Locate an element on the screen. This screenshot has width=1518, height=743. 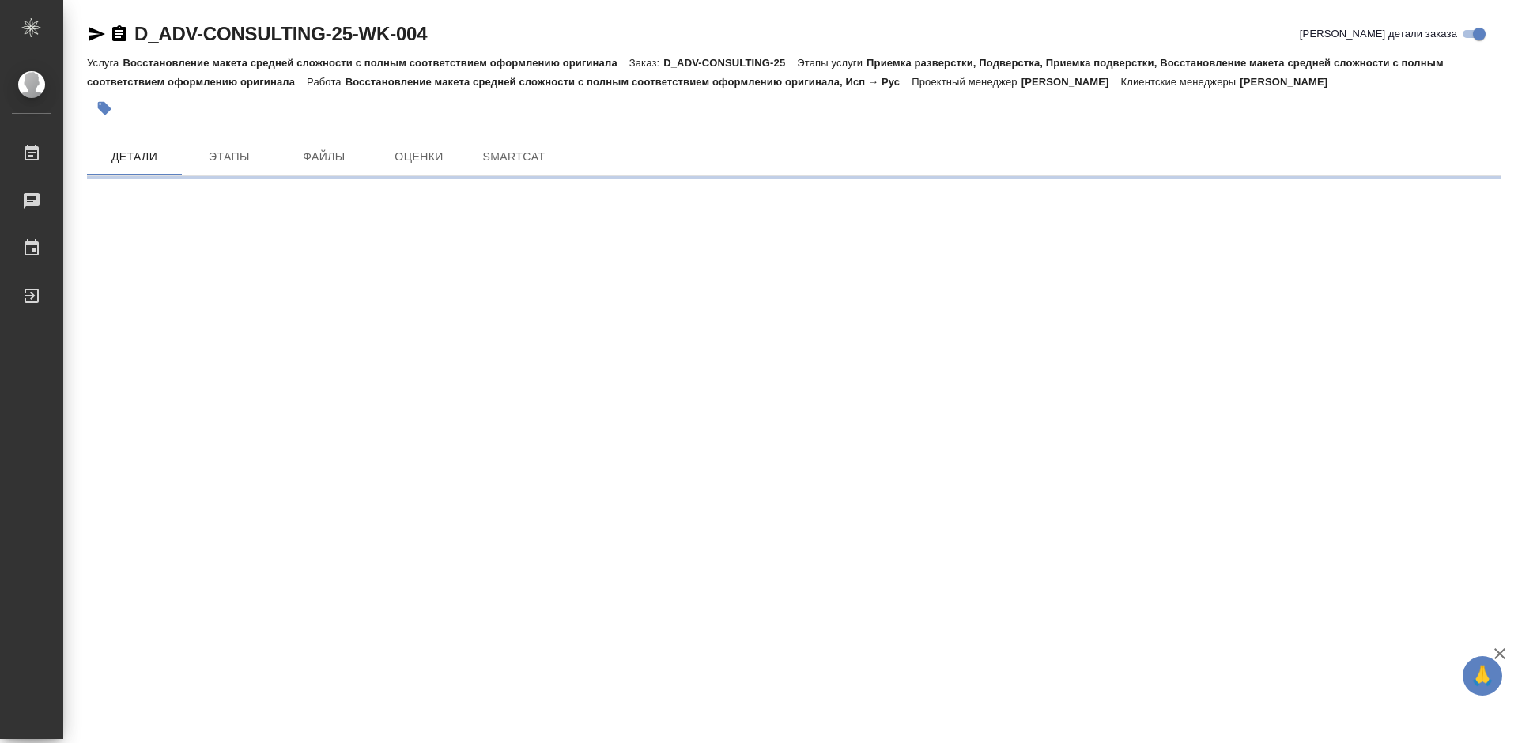
span: Детали is located at coordinates (134, 157).